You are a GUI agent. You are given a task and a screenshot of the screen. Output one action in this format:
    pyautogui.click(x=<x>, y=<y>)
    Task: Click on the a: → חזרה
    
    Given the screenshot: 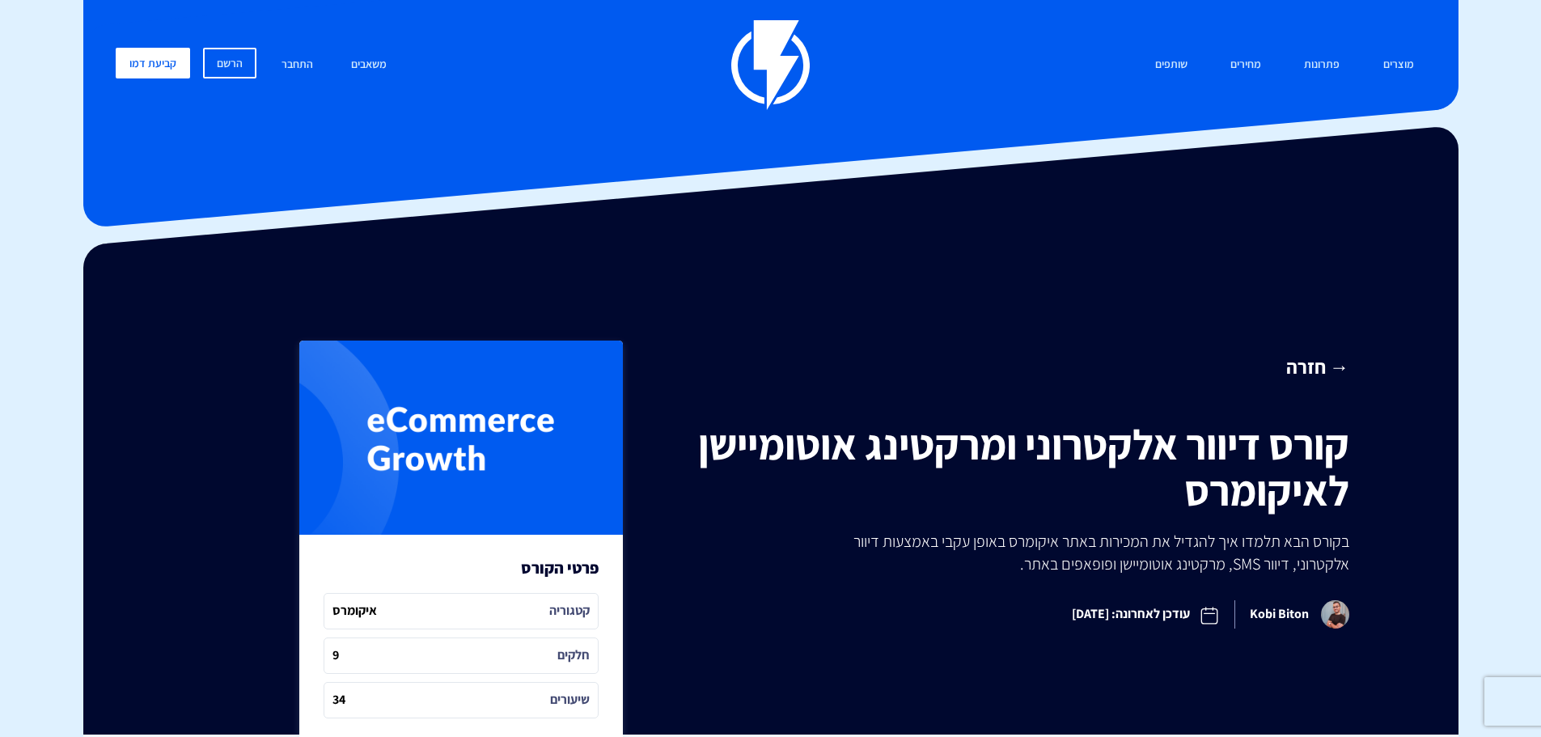 What is the action you would take?
    pyautogui.click(x=1017, y=366)
    